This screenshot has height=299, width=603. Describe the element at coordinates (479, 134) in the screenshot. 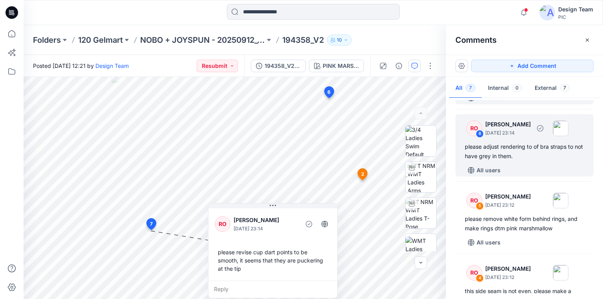

I see `div: 6` at that location.